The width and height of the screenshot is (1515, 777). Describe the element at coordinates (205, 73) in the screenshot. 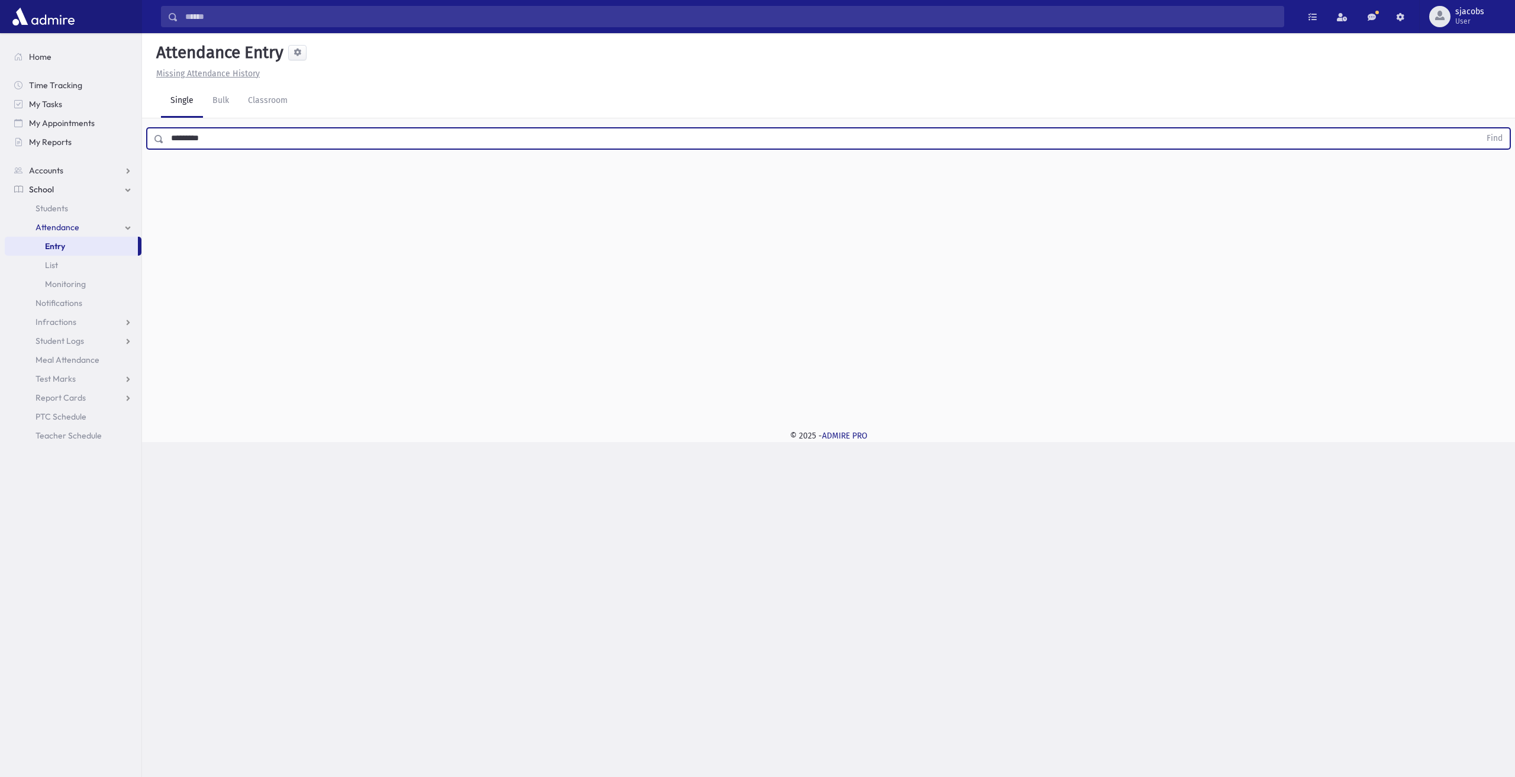

I see `a: Missing Attendance History` at that location.